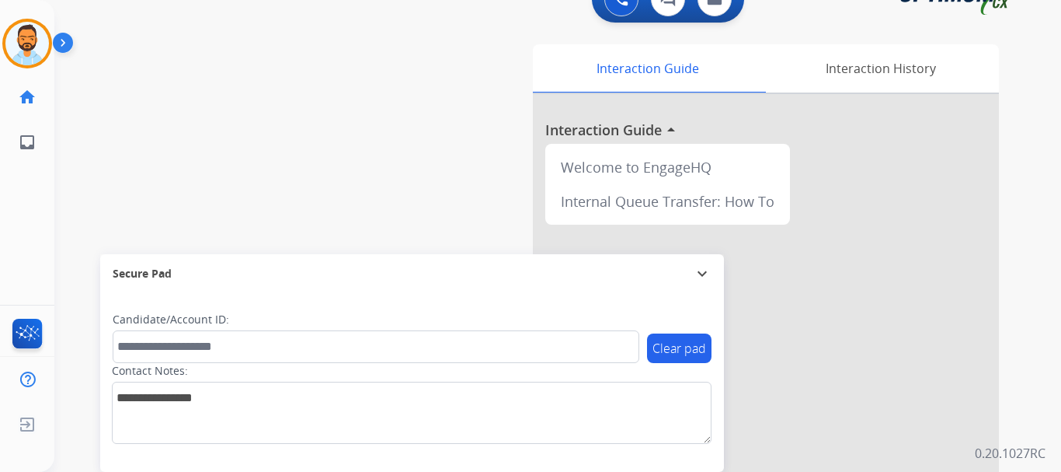 The image size is (1061, 472). What do you see at coordinates (667, 167) in the screenshot?
I see `div: Welcome to EngageHQ` at bounding box center [667, 167].